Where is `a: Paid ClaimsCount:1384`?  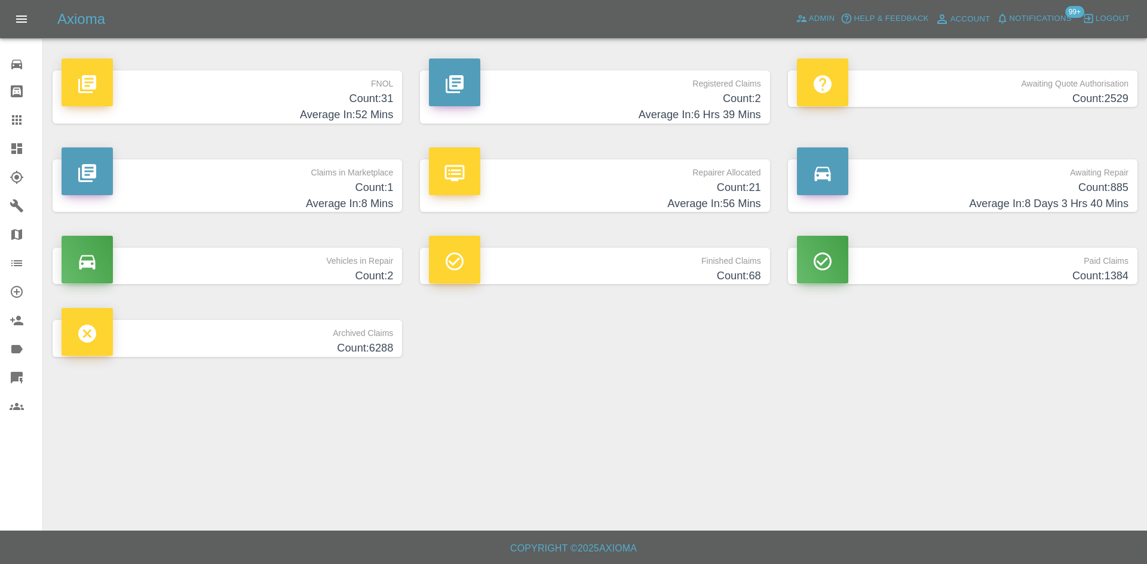
a: Paid ClaimsCount:1384 is located at coordinates (962, 266).